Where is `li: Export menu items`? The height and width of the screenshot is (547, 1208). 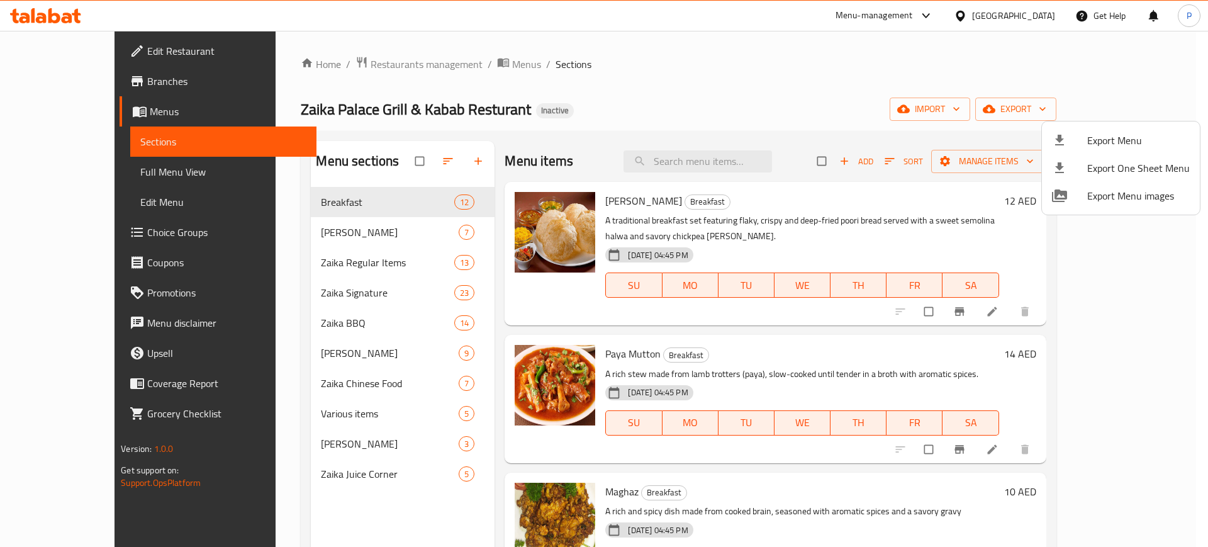
li: Export menu items is located at coordinates (1120, 140).